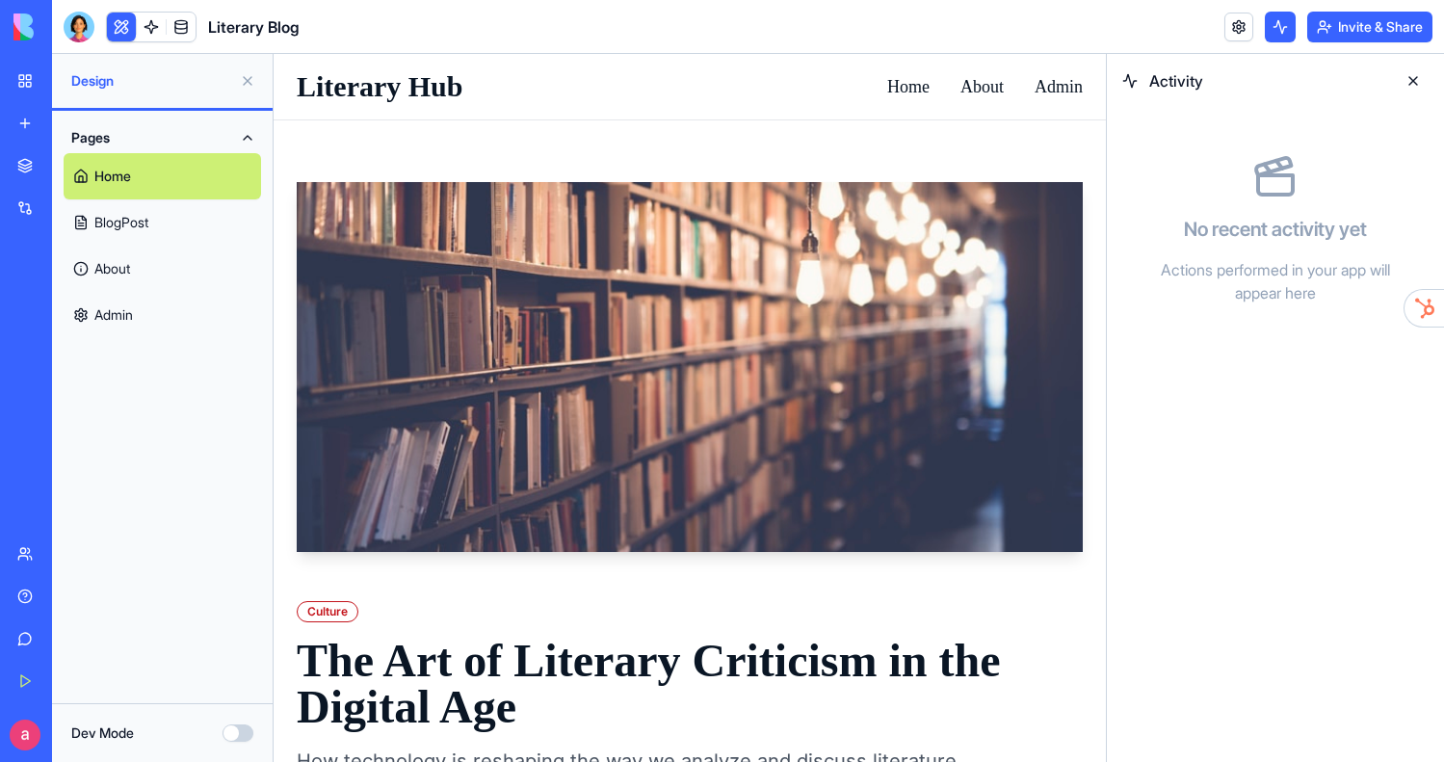 The height and width of the screenshot is (762, 1444). Describe the element at coordinates (106, 33) in the screenshot. I see `a: Literary Hub` at that location.